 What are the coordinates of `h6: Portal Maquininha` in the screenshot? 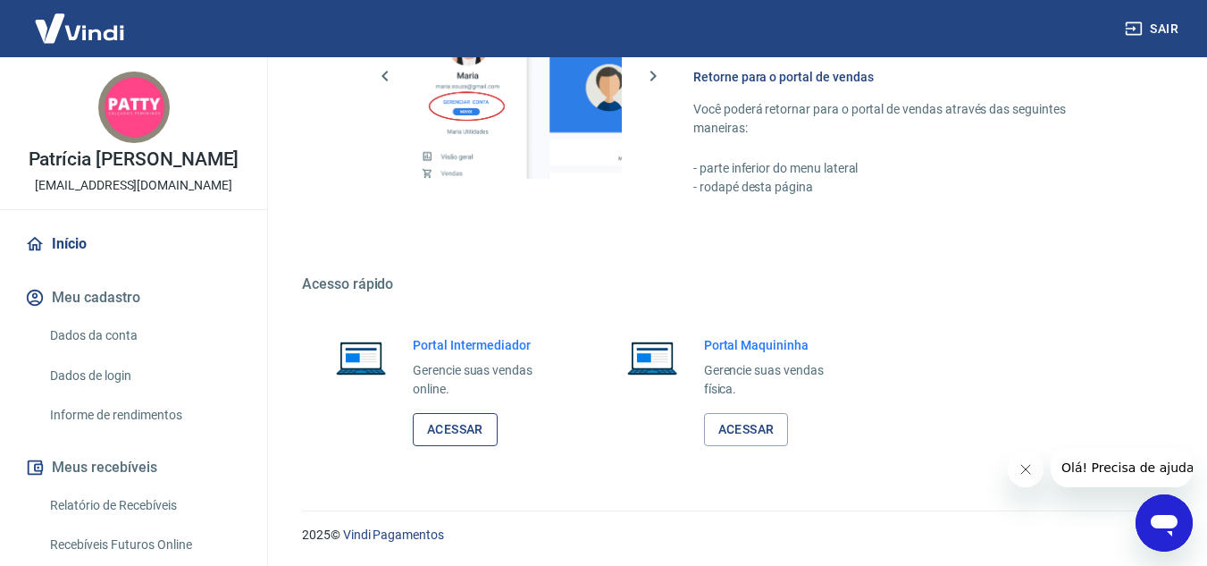 It's located at (778, 345).